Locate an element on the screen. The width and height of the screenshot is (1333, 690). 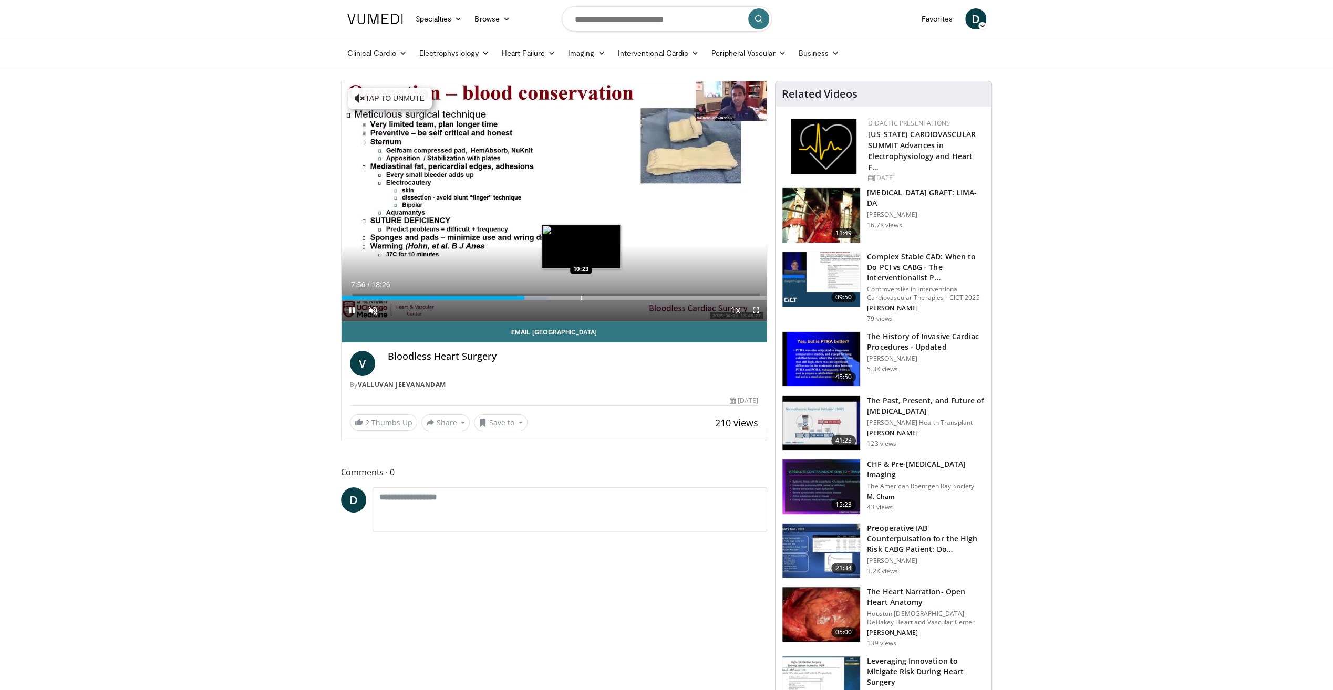
button: Share is located at coordinates (445, 423).